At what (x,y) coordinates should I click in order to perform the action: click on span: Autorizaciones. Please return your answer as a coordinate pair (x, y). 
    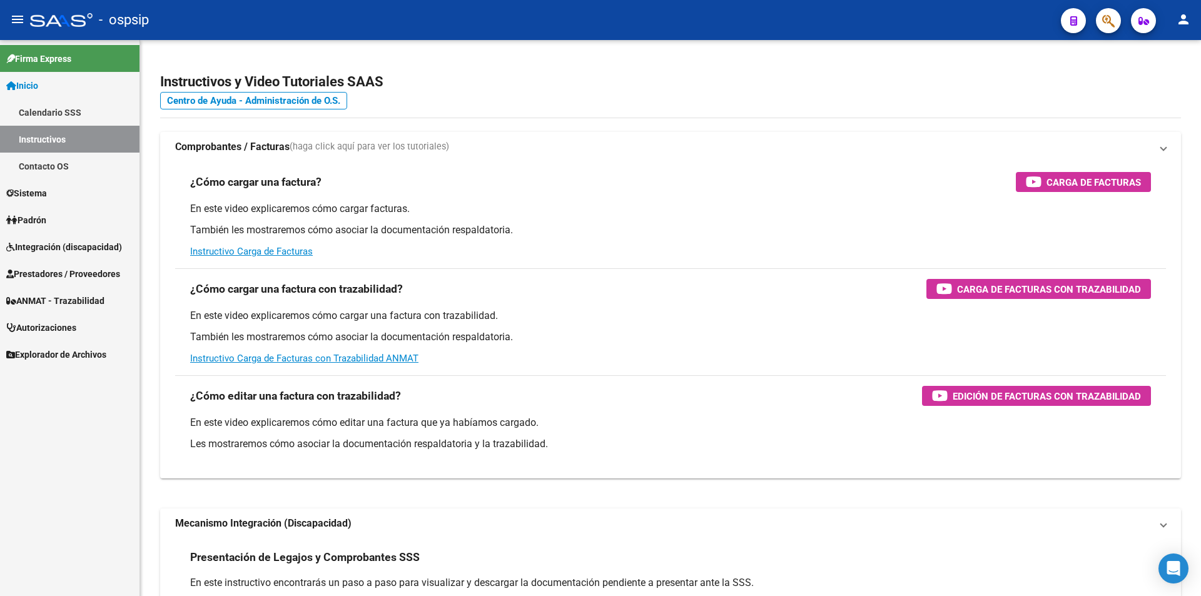
    Looking at the image, I should click on (41, 328).